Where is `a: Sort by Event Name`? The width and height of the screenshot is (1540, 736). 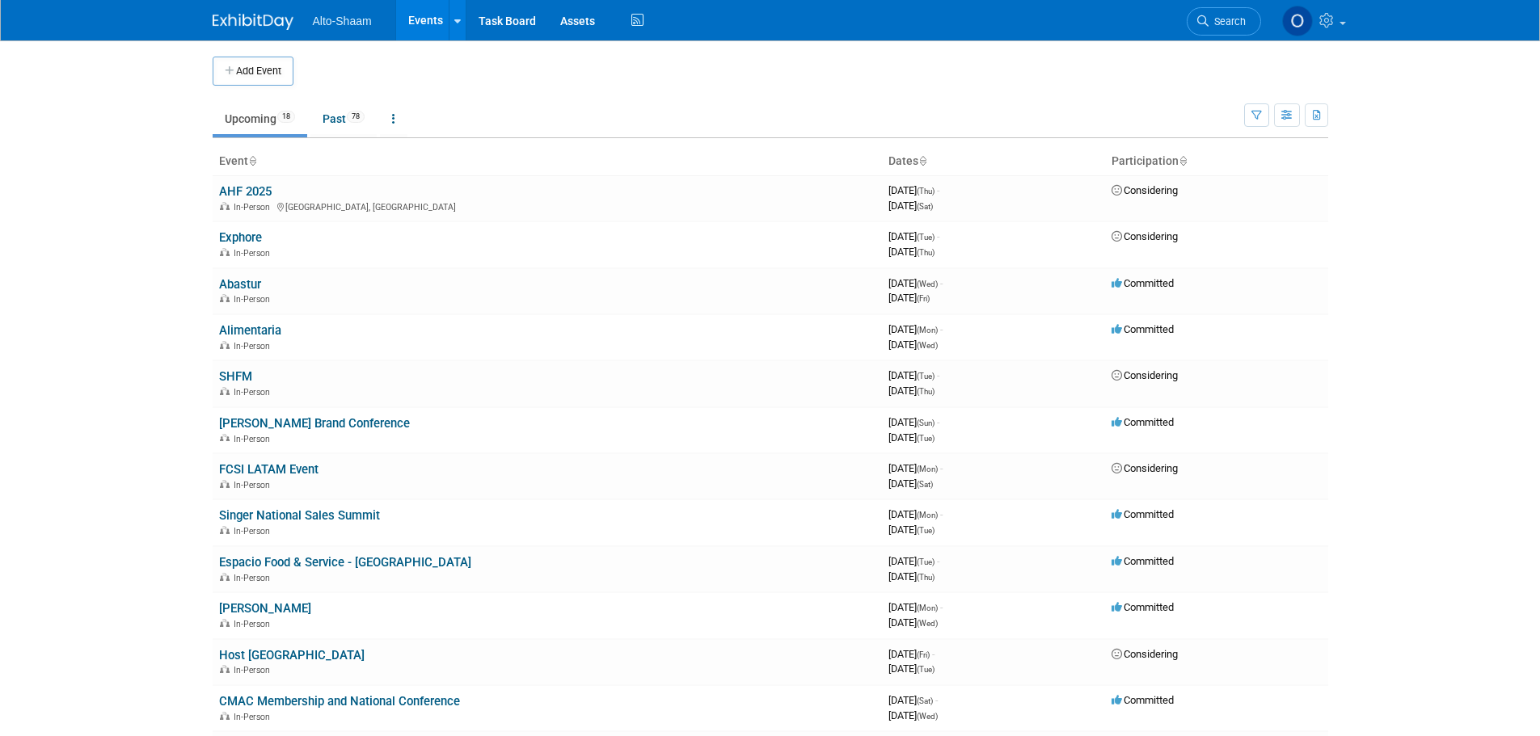 a: Sort by Event Name is located at coordinates (252, 161).